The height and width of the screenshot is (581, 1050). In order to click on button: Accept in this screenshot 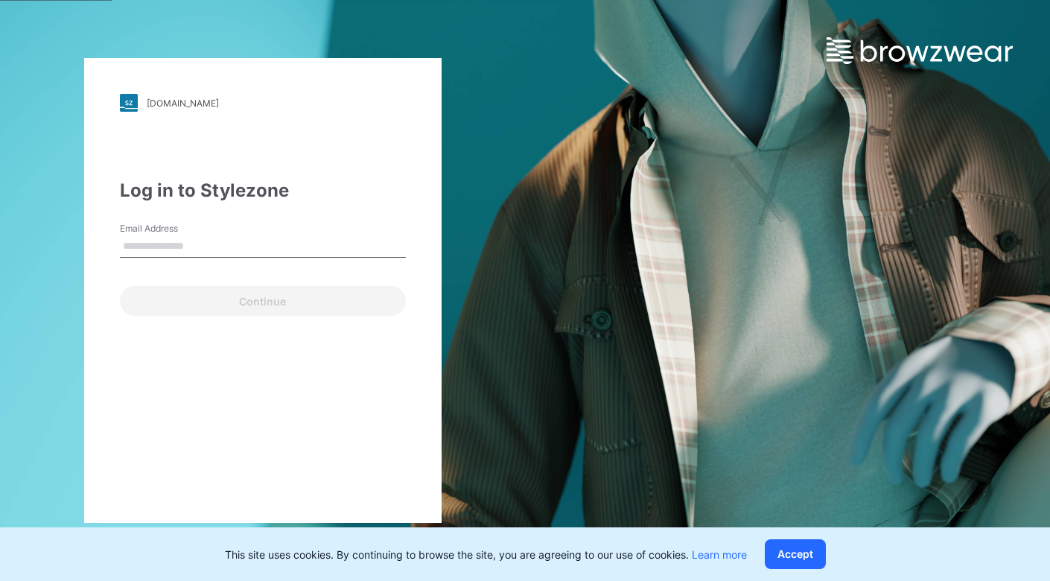, I will do `click(795, 554)`.